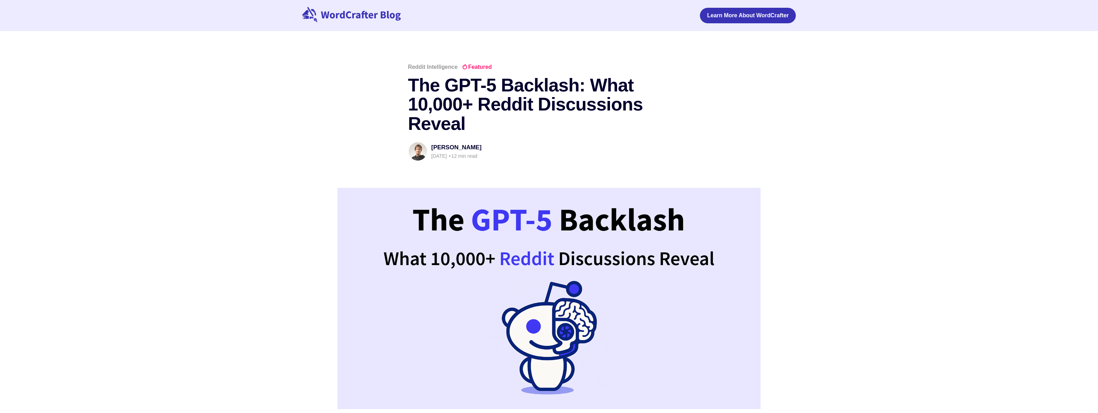  Describe the element at coordinates (549, 298) in the screenshot. I see `img: The GPT-5 Backlash: What 10,000+ Reddit Discussions Reveal` at that location.